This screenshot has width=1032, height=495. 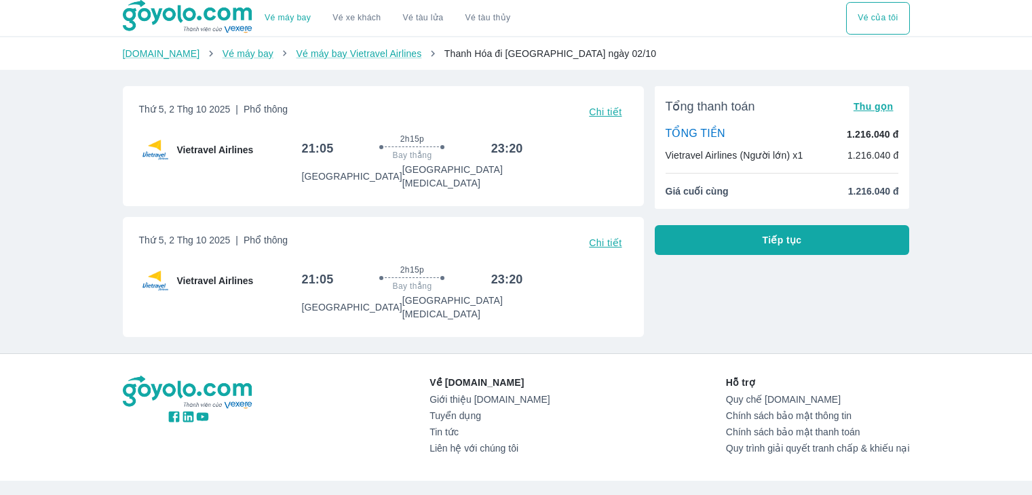 What do you see at coordinates (873, 191) in the screenshot?
I see `span: 1.216.040 đ` at bounding box center [873, 191].